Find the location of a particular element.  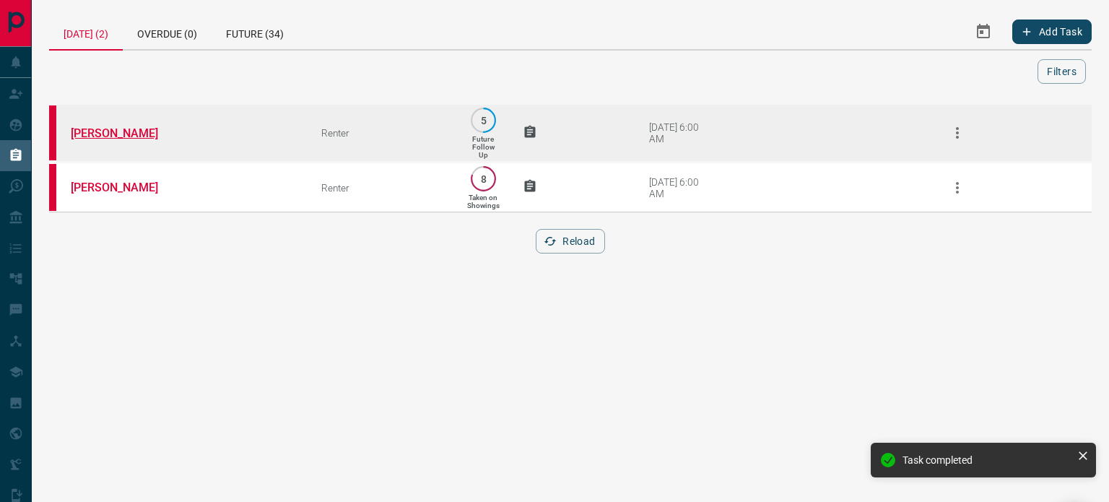

div: Future (34) is located at coordinates (255, 32).